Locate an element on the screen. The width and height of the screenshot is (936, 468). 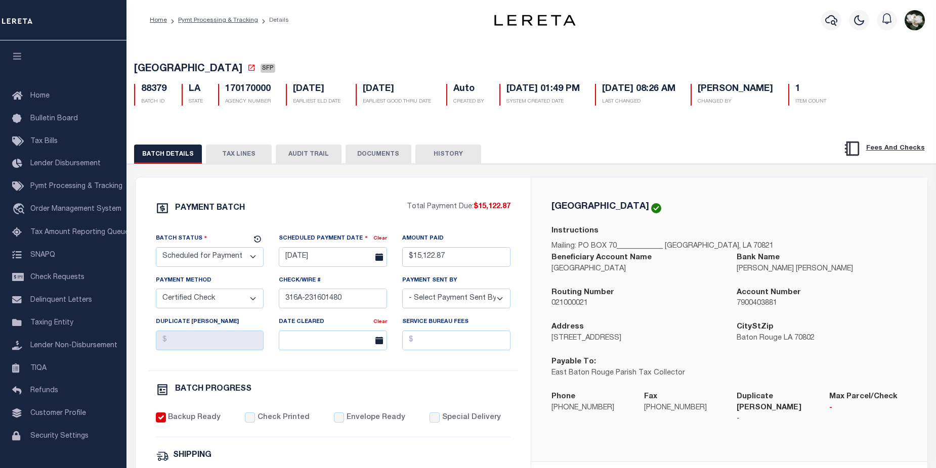
label: Amount Paid is located at coordinates (423, 239).